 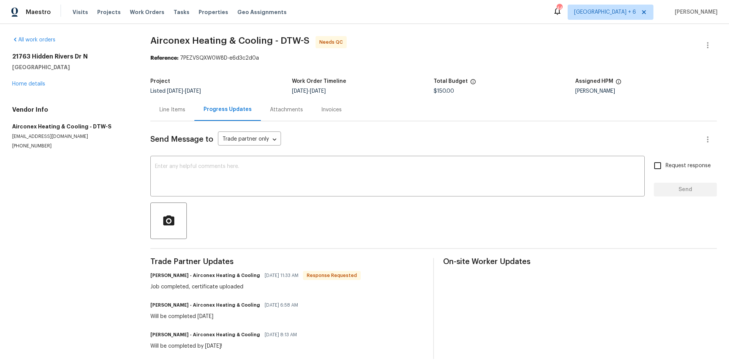 What do you see at coordinates (332, 275) in the screenshot?
I see `span: Response Requested` at bounding box center [332, 275].